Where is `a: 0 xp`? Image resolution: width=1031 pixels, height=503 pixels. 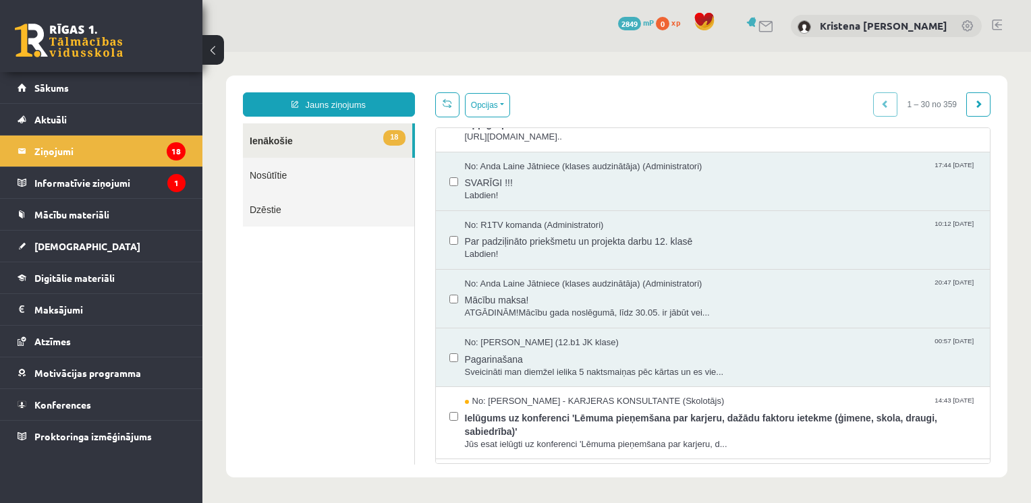
a: 0 xp is located at coordinates (671, 22).